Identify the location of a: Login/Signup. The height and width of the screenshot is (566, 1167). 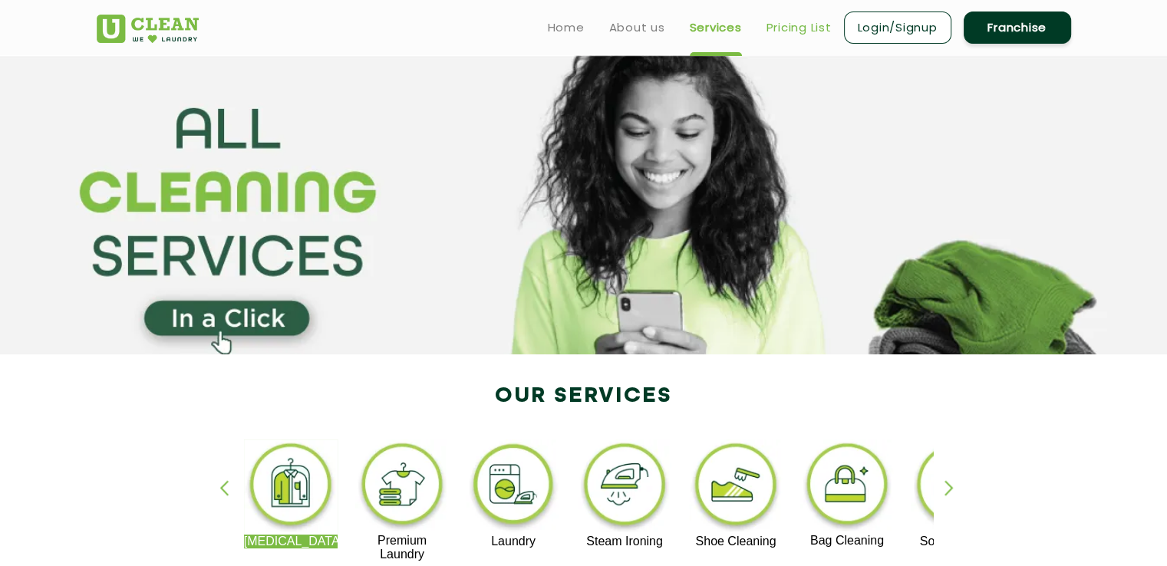
(898, 28).